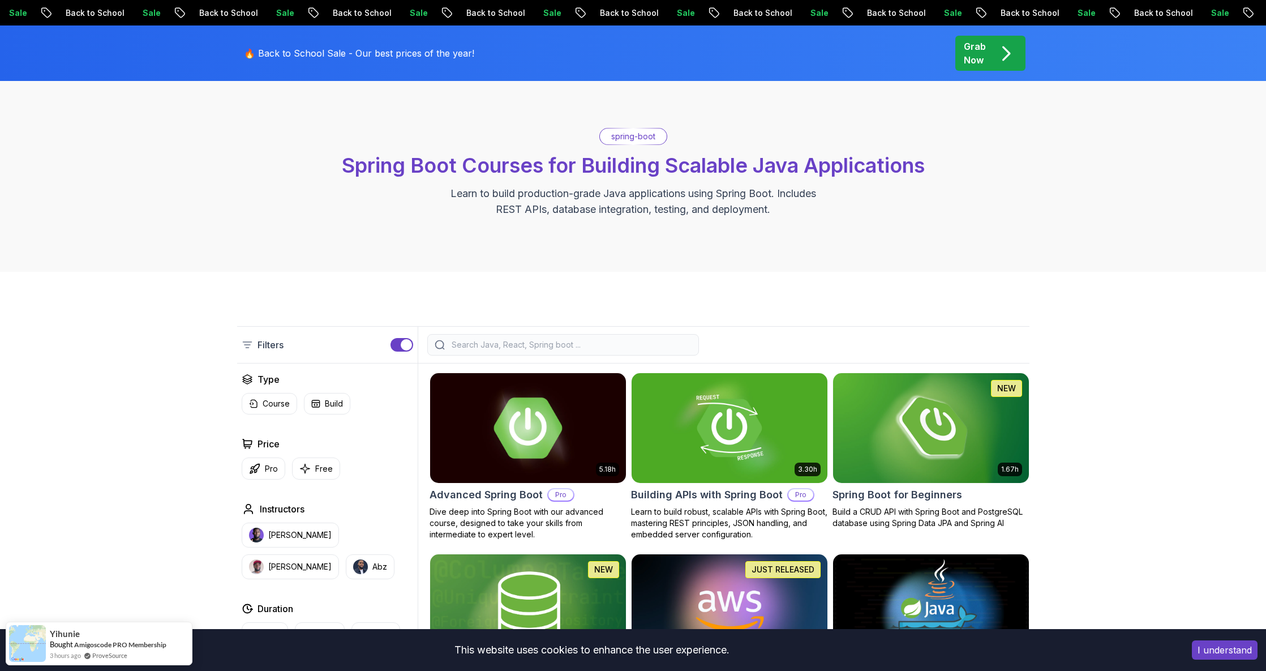  What do you see at coordinates (110, 655) in the screenshot?
I see `a: ProveSource` at bounding box center [110, 655].